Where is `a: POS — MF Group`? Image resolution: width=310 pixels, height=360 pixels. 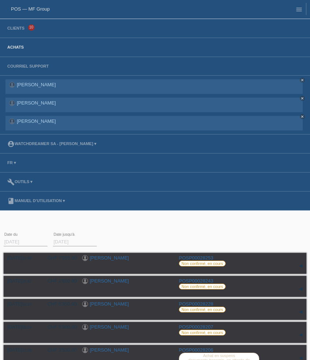 a: POS — MF Group is located at coordinates (30, 9).